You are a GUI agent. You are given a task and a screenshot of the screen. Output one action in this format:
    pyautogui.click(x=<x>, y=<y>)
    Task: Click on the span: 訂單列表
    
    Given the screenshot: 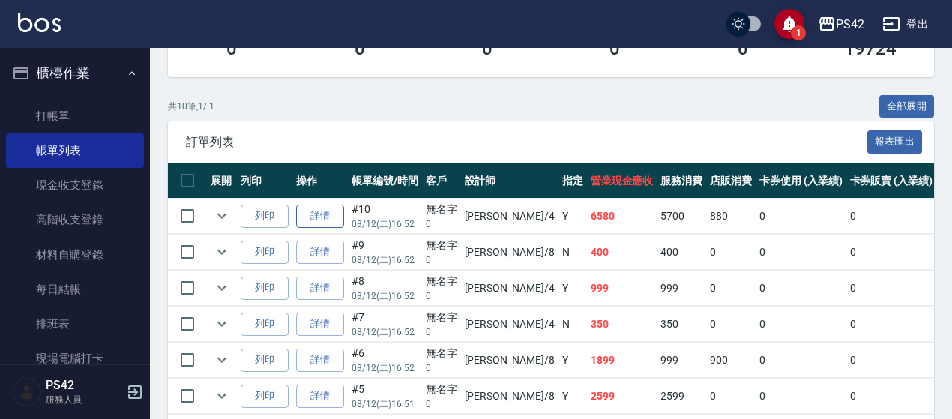 What is the action you would take?
    pyautogui.click(x=526, y=142)
    